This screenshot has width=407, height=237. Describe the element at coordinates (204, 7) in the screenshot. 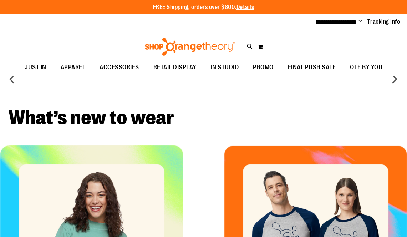

I see `p: FREE Shipping, orders over $600.` at that location.